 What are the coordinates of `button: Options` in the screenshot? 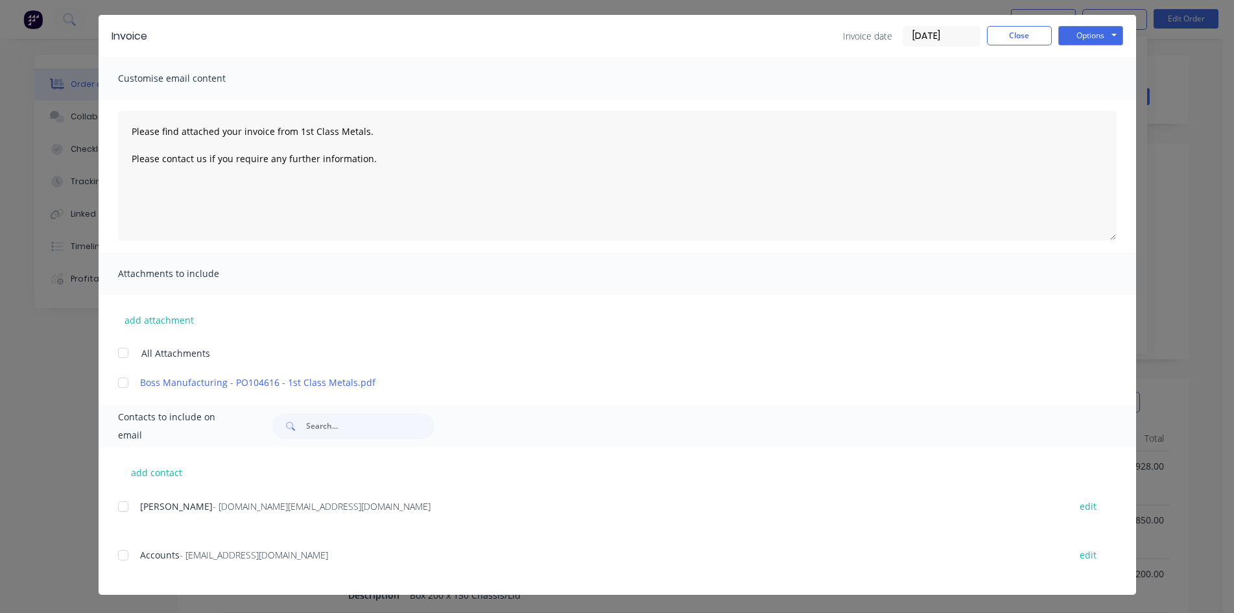 It's located at (1091, 36).